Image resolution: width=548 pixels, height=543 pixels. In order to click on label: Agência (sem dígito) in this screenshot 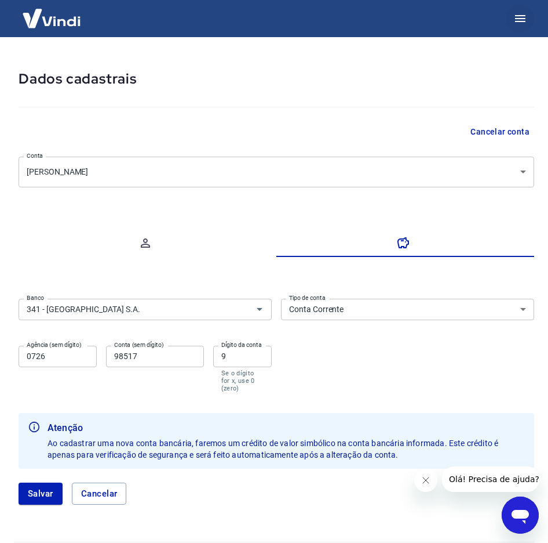, I will do `click(54, 344)`.